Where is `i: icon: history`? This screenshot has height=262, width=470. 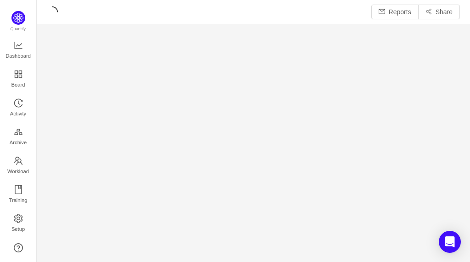
i: icon: history is located at coordinates (18, 103).